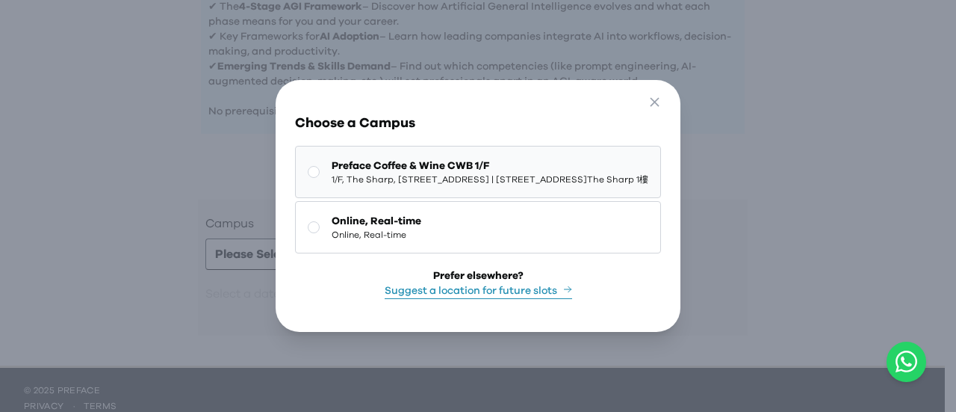 This screenshot has height=412, width=956. What do you see at coordinates (478, 123) in the screenshot?
I see `h3: Choose a Campus` at bounding box center [478, 123].